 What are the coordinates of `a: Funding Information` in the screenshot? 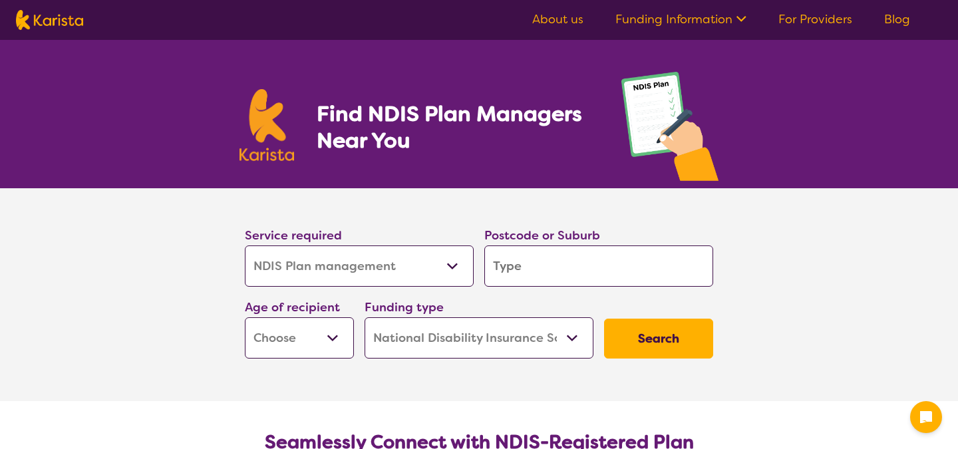 It's located at (680, 19).